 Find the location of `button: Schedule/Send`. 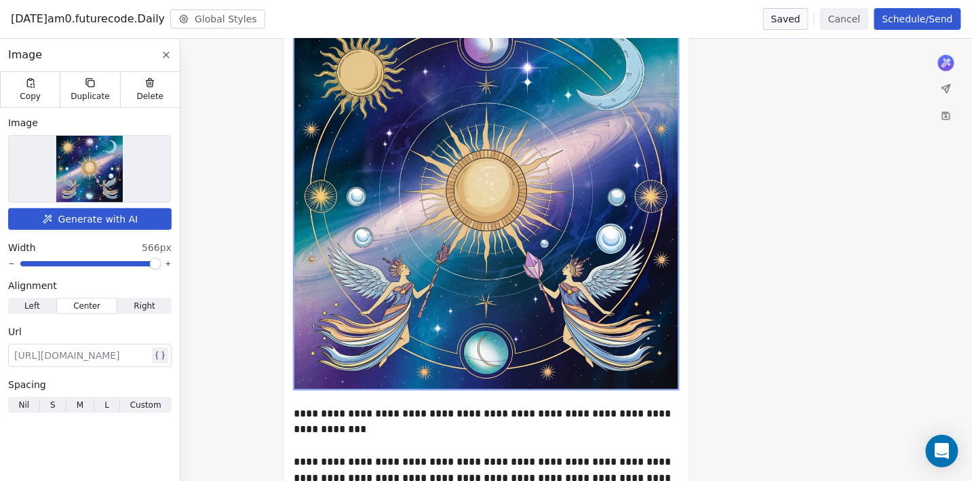

button: Schedule/Send is located at coordinates (918, 19).